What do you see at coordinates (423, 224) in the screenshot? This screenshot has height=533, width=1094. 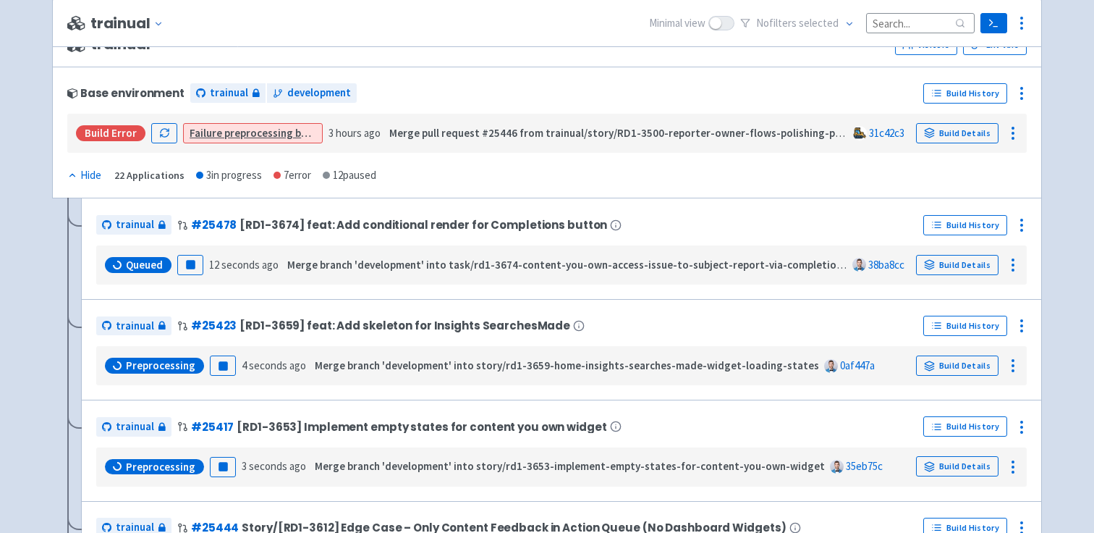 I see `span: [RD1-3674] feat: Add conditional render for Completions button` at bounding box center [423, 224].